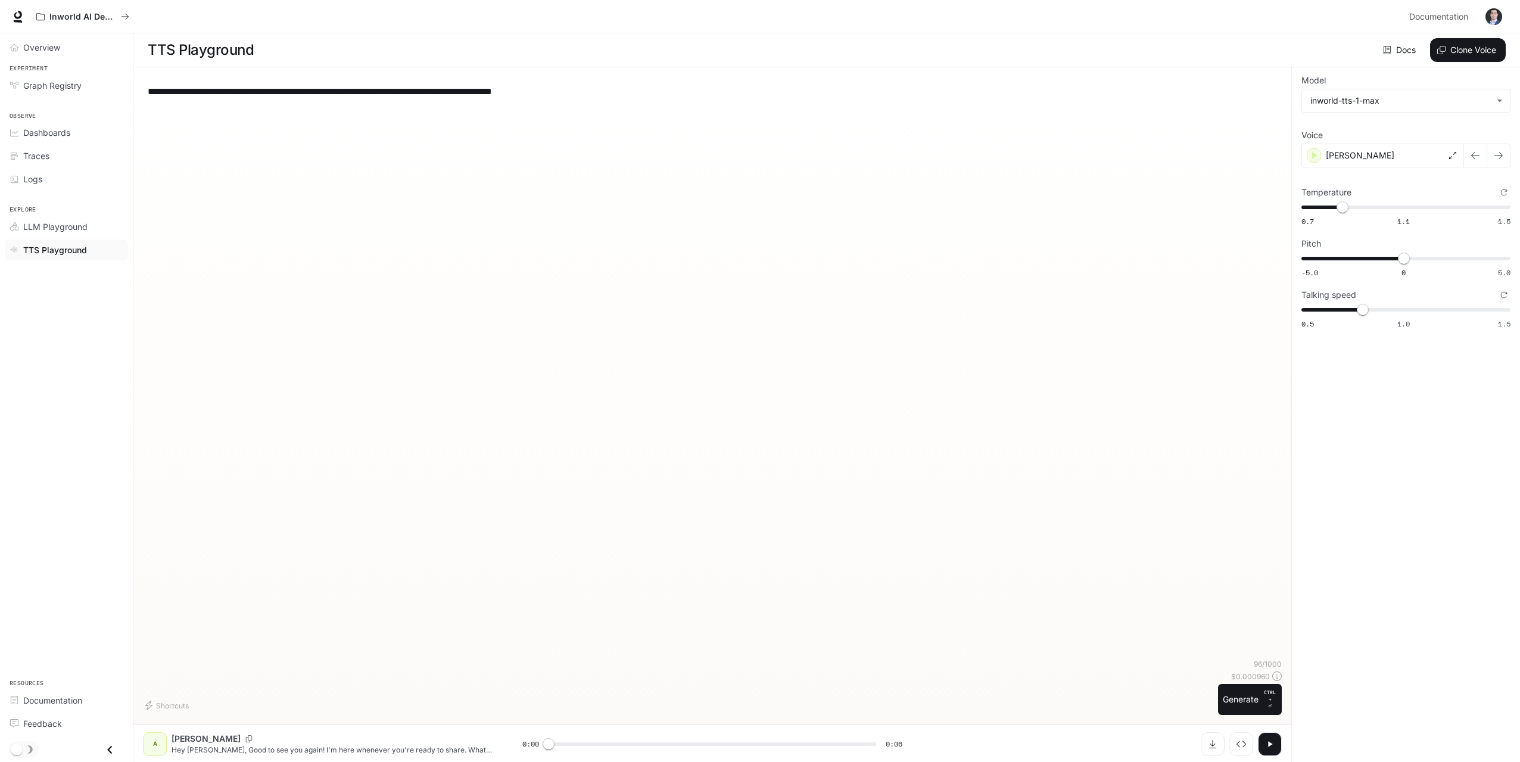 The width and height of the screenshot is (1520, 762). I want to click on img: User avatar, so click(1494, 17).